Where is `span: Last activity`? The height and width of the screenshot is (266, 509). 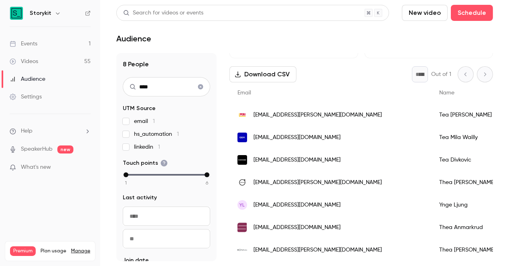 span: Last activity is located at coordinates (140, 197).